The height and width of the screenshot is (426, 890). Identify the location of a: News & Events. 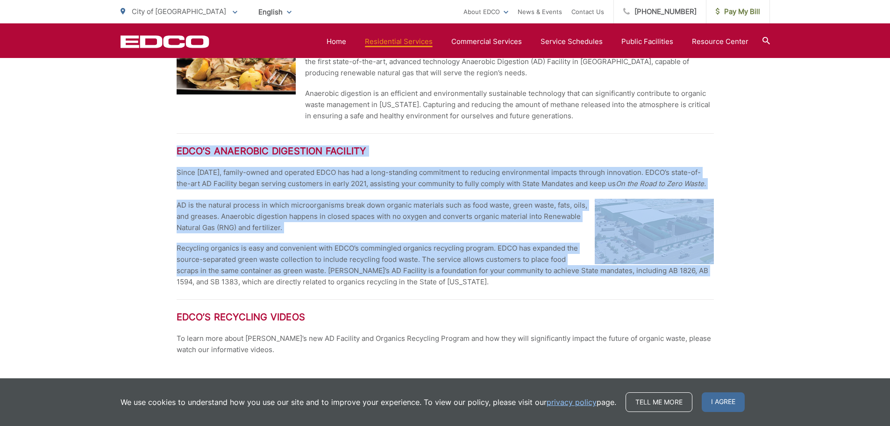
(540, 12).